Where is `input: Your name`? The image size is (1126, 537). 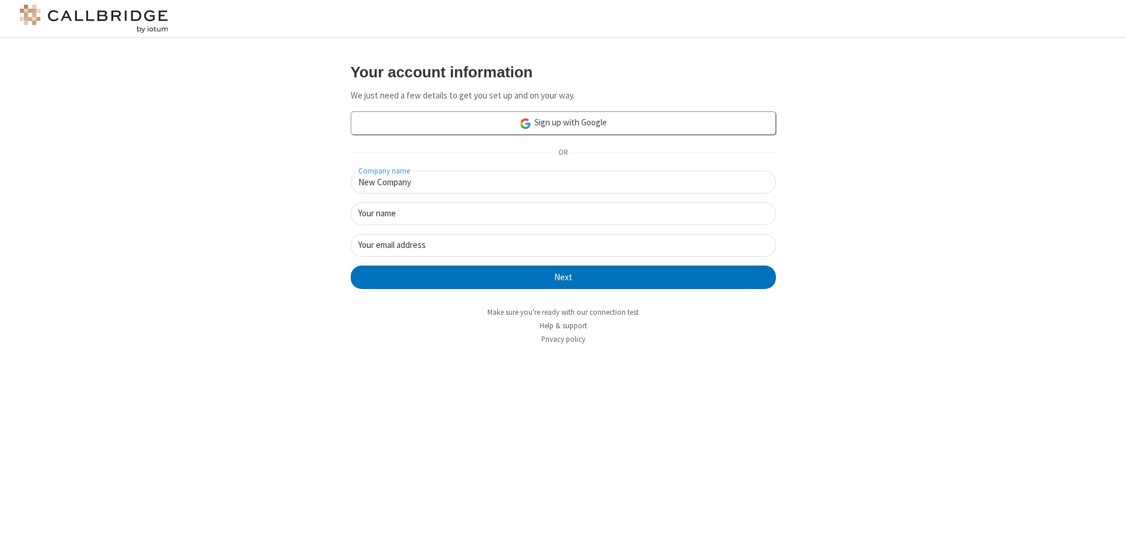 input: Your name is located at coordinates (563, 213).